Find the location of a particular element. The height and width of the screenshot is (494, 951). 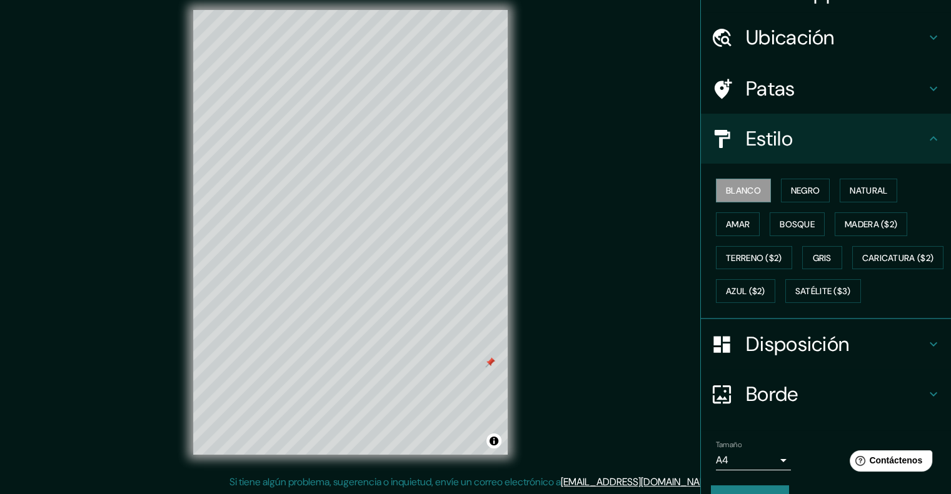

div: Disposición is located at coordinates (826, 344).